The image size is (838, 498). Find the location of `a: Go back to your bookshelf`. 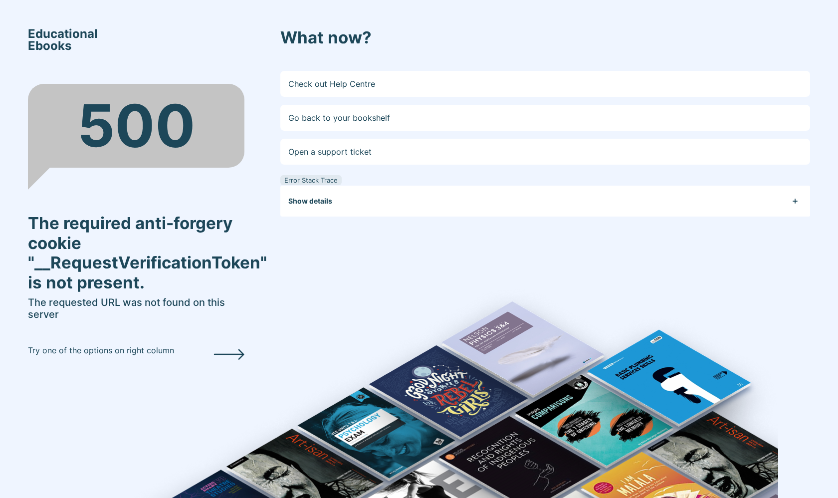

a: Go back to your bookshelf is located at coordinates (545, 118).